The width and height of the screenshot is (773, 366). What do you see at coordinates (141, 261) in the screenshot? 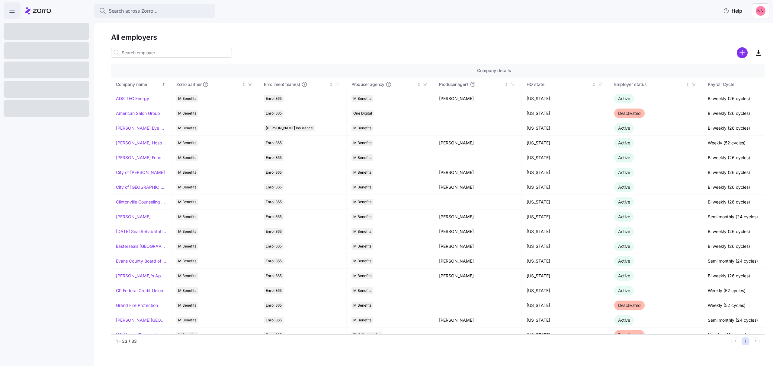
I see `a: Evans County Board of Commissioners` at bounding box center [141, 261].